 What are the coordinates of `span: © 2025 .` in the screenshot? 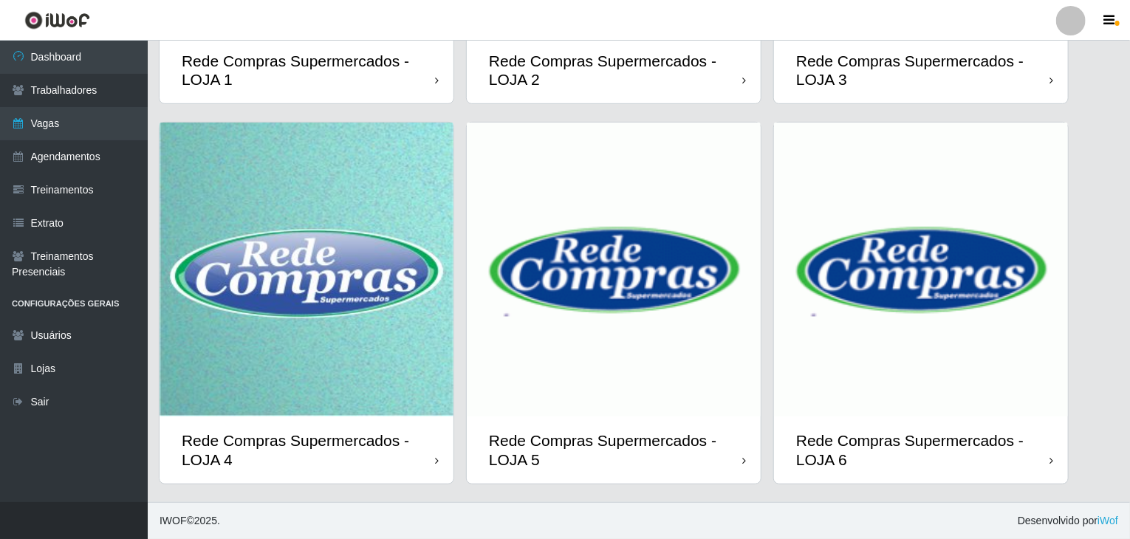 It's located at (190, 520).